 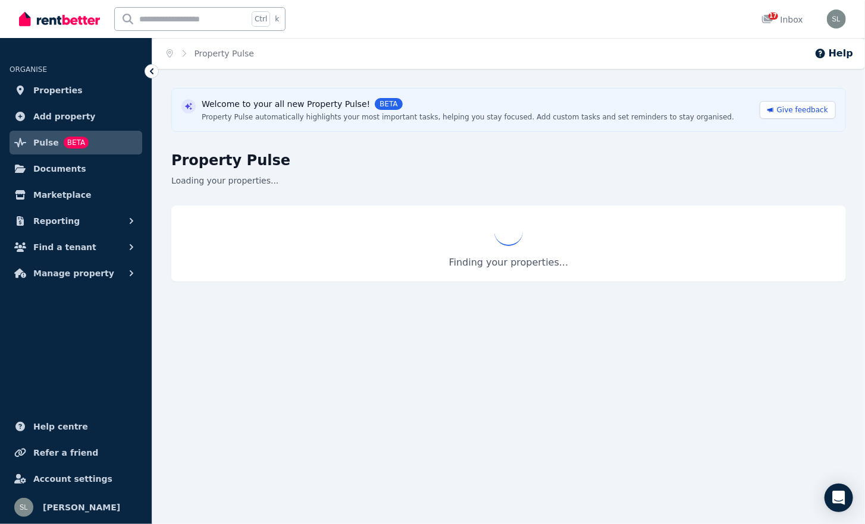 I want to click on span: Give feedback, so click(x=802, y=110).